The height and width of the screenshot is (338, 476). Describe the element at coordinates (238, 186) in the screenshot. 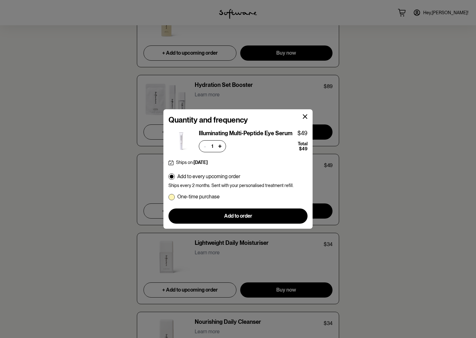

I see `p: Ships every 2 months. Sent with your personalised treatment refill.` at that location.